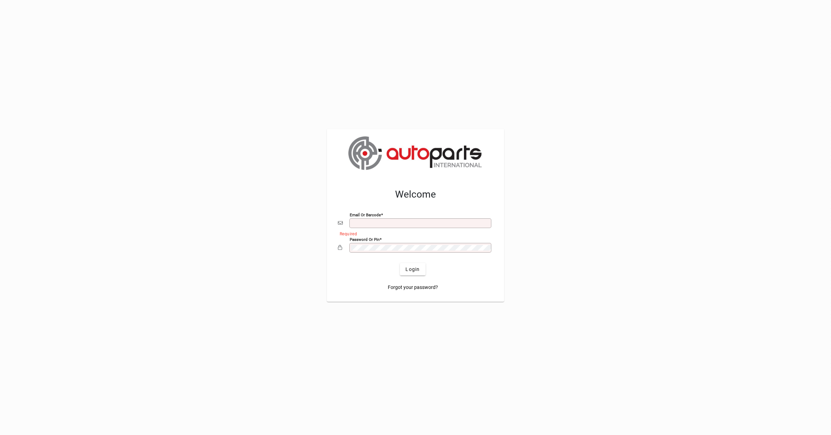 This screenshot has height=435, width=831. What do you see at coordinates (412, 269) in the screenshot?
I see `button: Login` at bounding box center [412, 269].